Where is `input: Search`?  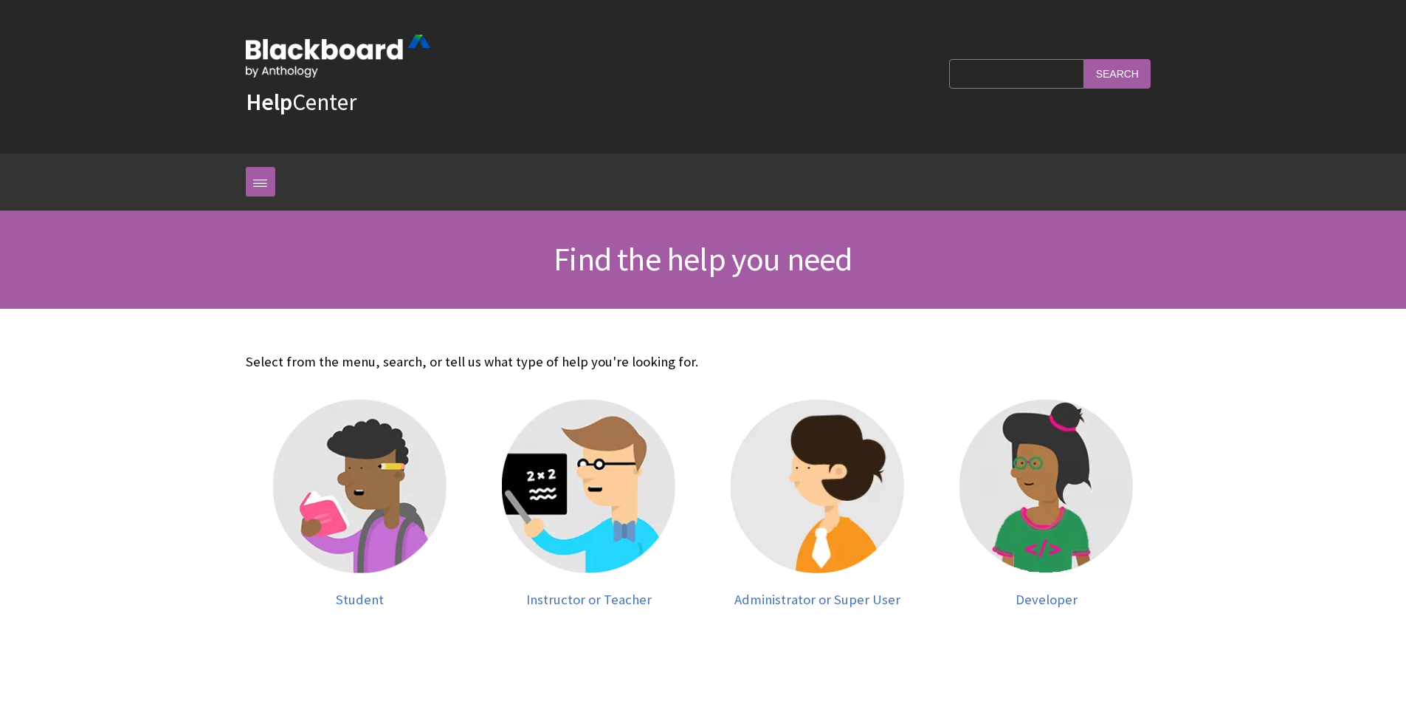
input: Search is located at coordinates (1118, 73).